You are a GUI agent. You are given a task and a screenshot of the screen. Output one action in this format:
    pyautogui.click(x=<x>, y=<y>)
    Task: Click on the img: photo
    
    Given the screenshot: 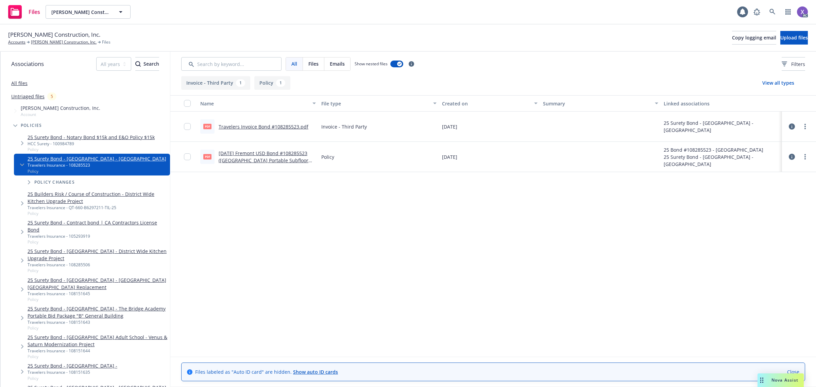 What is the action you would take?
    pyautogui.click(x=803, y=12)
    